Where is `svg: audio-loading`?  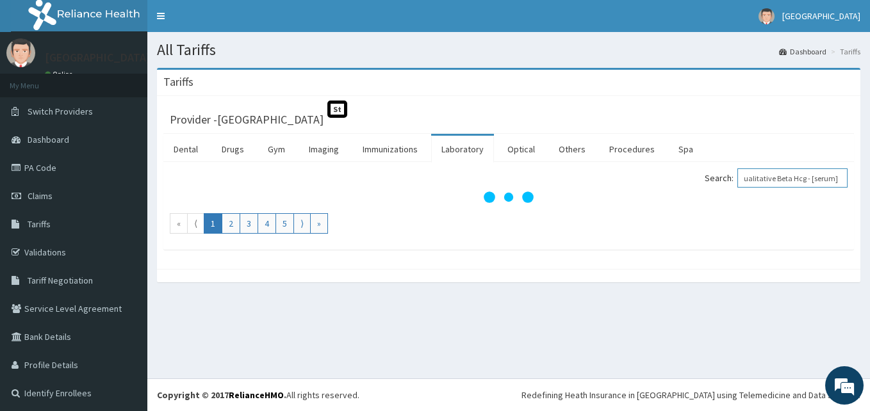
svg: audio-loading is located at coordinates (508, 197).